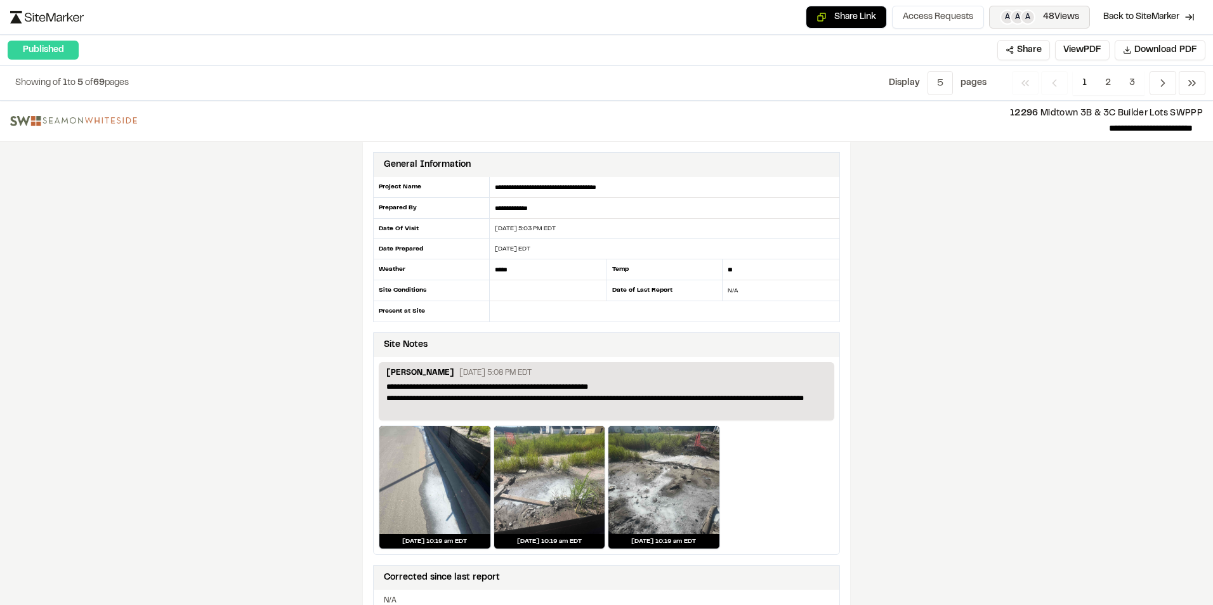 This screenshot has width=1213, height=605. I want to click on span: 3, so click(1131, 83).